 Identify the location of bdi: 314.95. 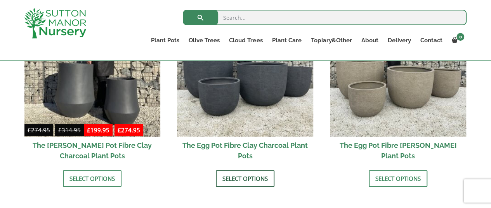
(69, 130).